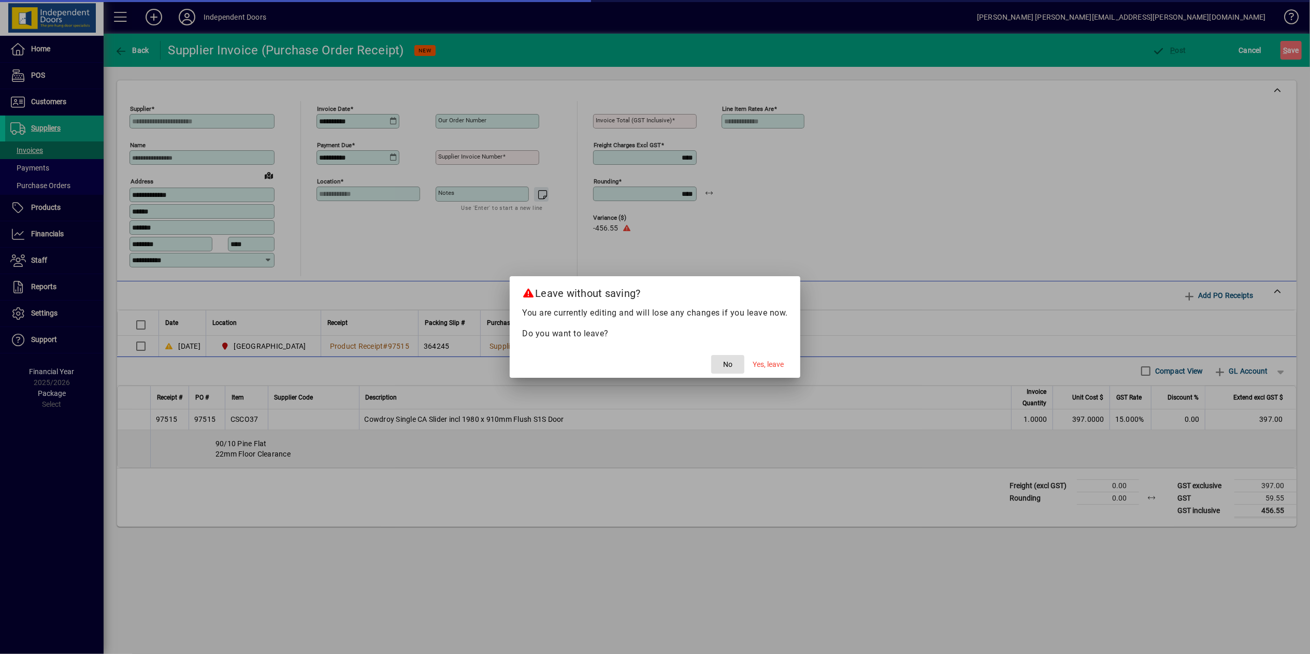 This screenshot has width=1310, height=654. What do you see at coordinates (728, 364) in the screenshot?
I see `button: No` at bounding box center [728, 364].